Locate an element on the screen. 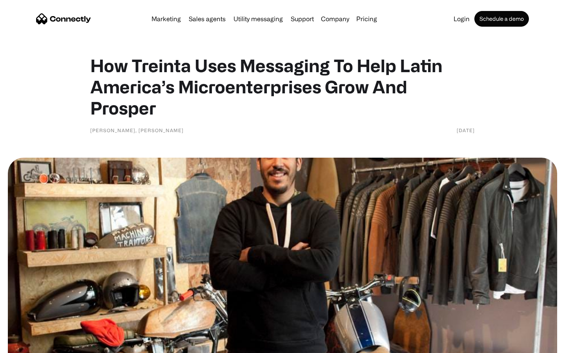 The image size is (565, 353). a: Sales agents is located at coordinates (207, 19).